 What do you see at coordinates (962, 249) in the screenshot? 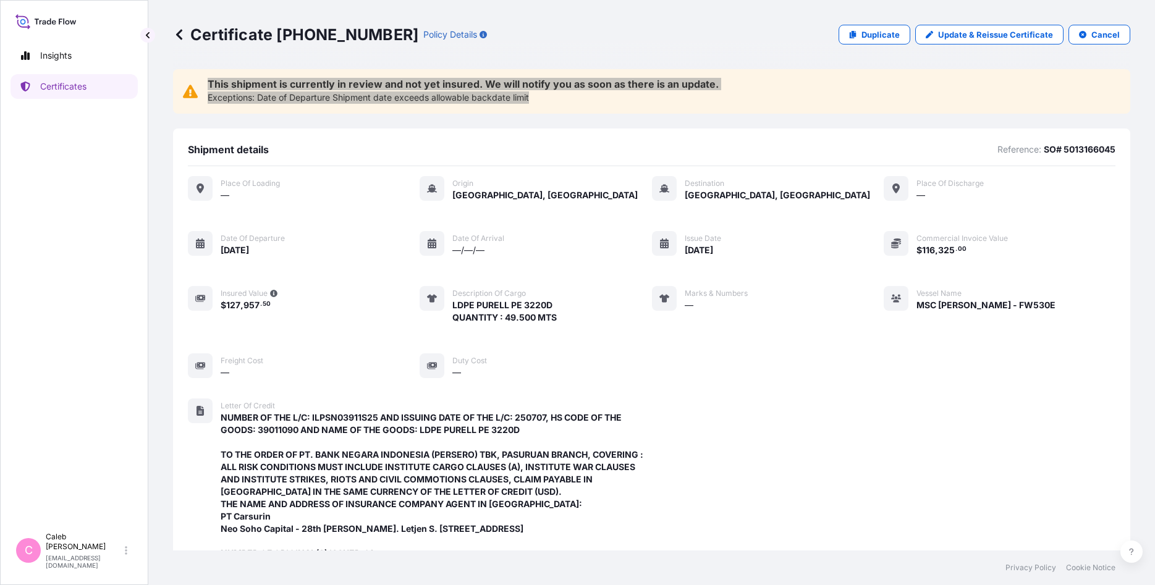
I see `span: 00` at bounding box center [962, 249].